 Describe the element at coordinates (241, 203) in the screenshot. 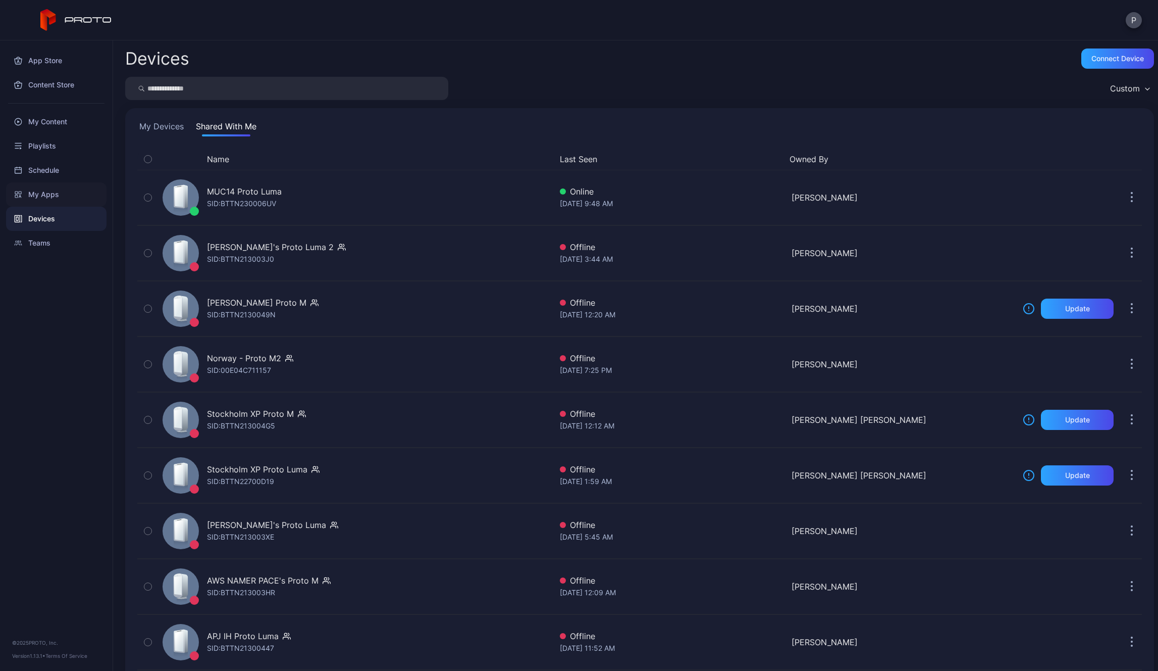

I see `div: SID: BTTN230006UV` at that location.